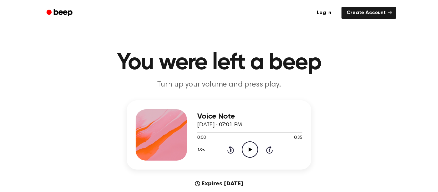  Describe the element at coordinates (369, 13) in the screenshot. I see `a: Create Account` at that location.